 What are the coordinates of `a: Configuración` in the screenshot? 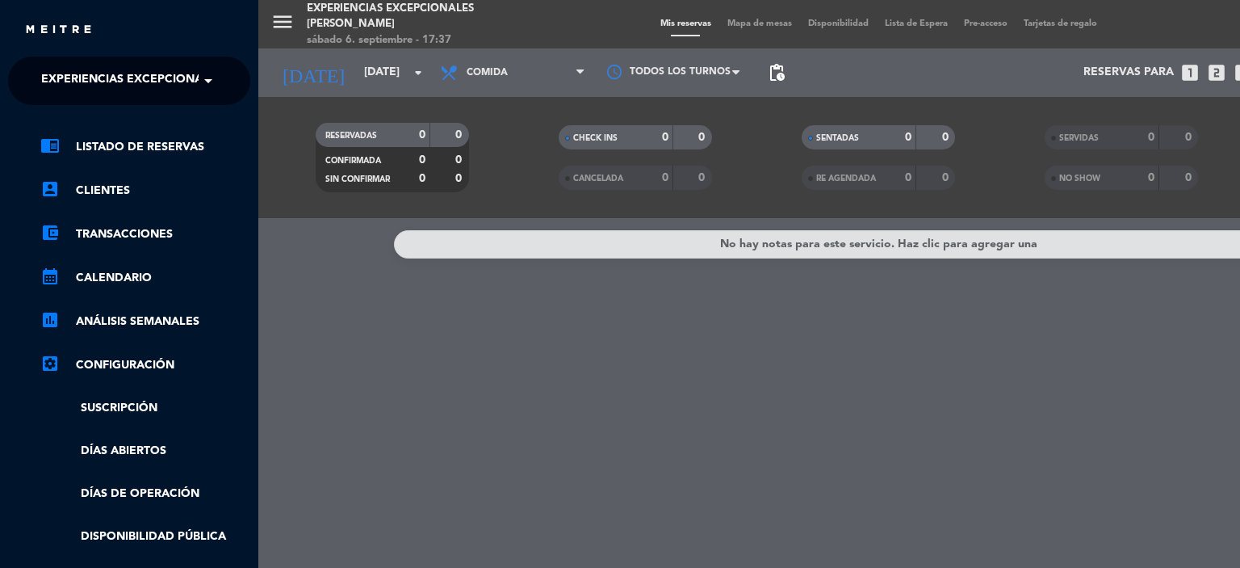 It's located at (145, 365).